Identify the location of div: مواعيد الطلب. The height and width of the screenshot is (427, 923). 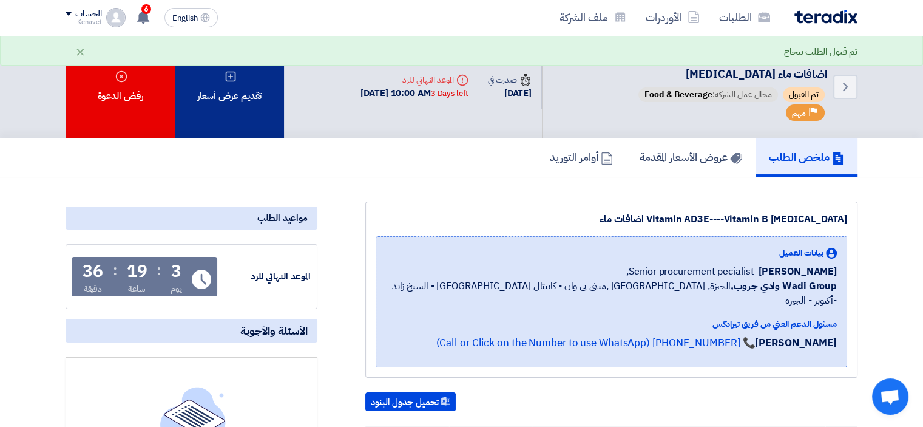
(191, 218).